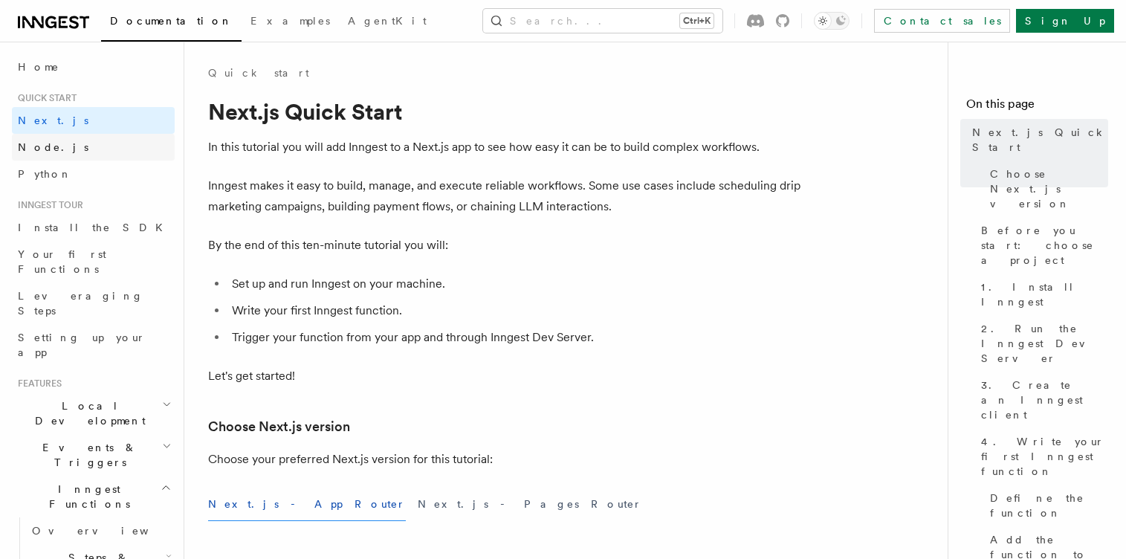  Describe the element at coordinates (290, 21) in the screenshot. I see `span: Examples` at that location.